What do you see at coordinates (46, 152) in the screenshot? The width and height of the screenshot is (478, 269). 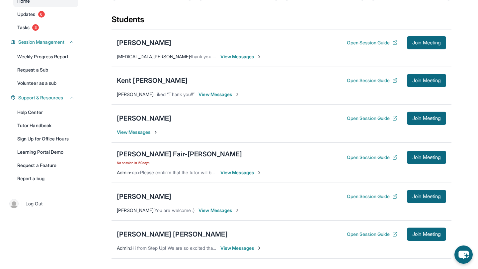 I see `a: Learning Portal Demo` at bounding box center [46, 152].